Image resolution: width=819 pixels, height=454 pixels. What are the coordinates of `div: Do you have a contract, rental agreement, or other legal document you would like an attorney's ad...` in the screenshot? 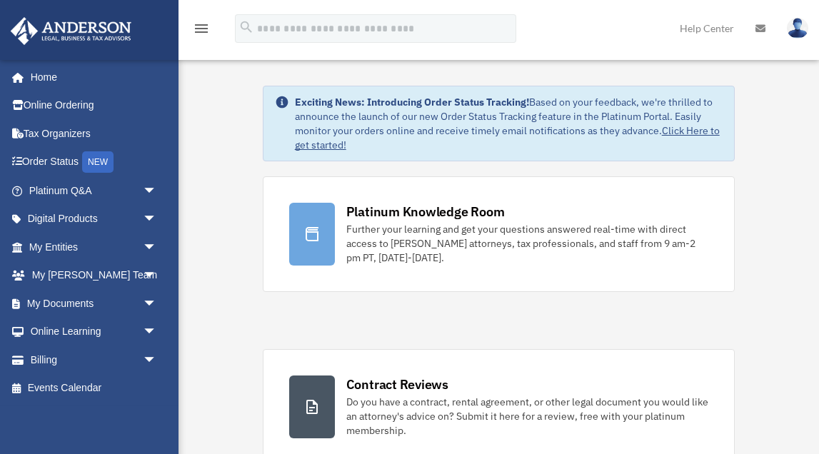 It's located at (527, 416).